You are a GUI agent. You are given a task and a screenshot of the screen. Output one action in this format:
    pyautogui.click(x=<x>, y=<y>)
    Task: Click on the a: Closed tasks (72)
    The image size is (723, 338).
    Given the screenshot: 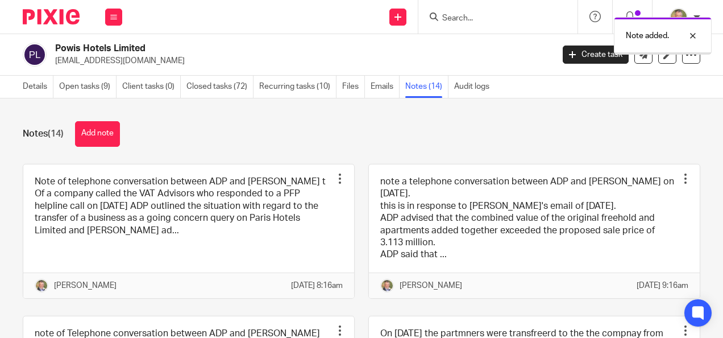 What is the action you would take?
    pyautogui.click(x=220, y=86)
    